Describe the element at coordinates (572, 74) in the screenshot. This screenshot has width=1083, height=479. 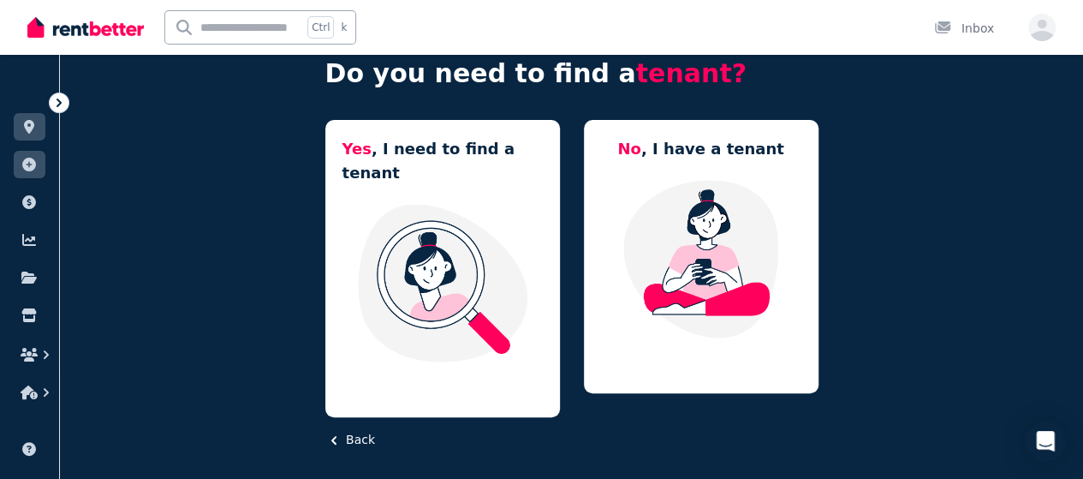
I see `h4: Do you need to find a` at that location.